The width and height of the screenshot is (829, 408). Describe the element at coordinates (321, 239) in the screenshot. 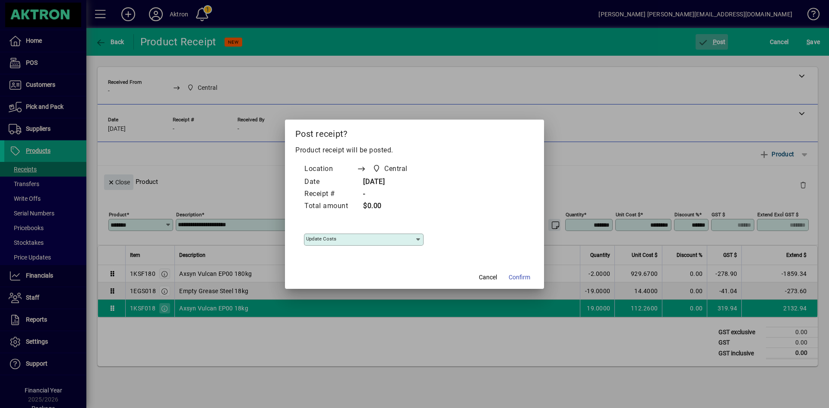

I see `mat-label: Update costs` at that location.